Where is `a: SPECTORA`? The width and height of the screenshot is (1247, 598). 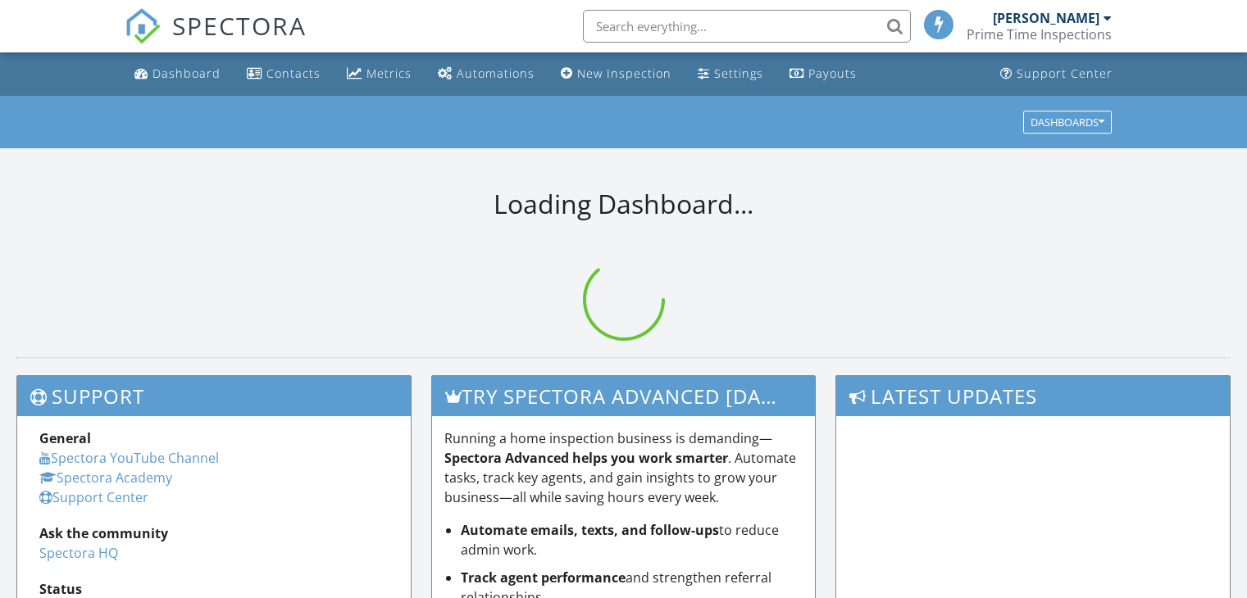 a: SPECTORA is located at coordinates (216, 39).